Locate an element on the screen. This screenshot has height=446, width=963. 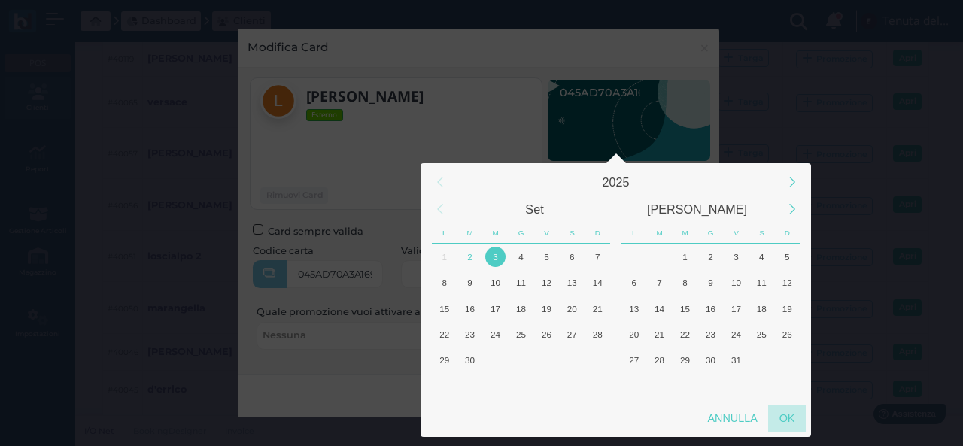
div: Domenica, Settembre 7 is located at coordinates (598, 257).